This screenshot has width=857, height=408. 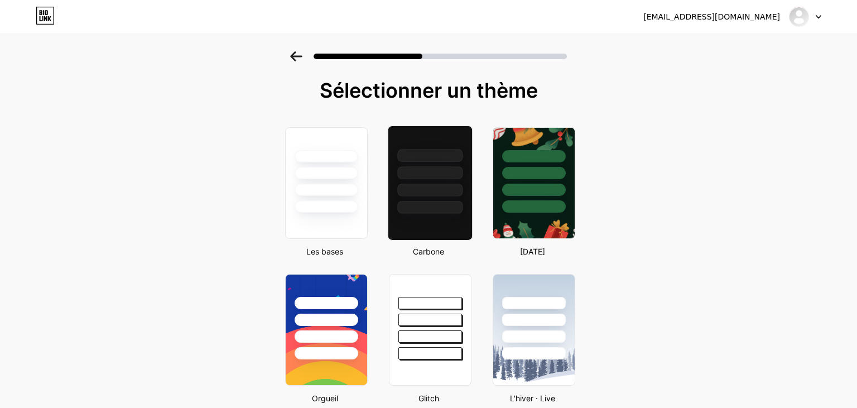 What do you see at coordinates (325, 251) in the screenshot?
I see `div: Les bases` at bounding box center [325, 251].